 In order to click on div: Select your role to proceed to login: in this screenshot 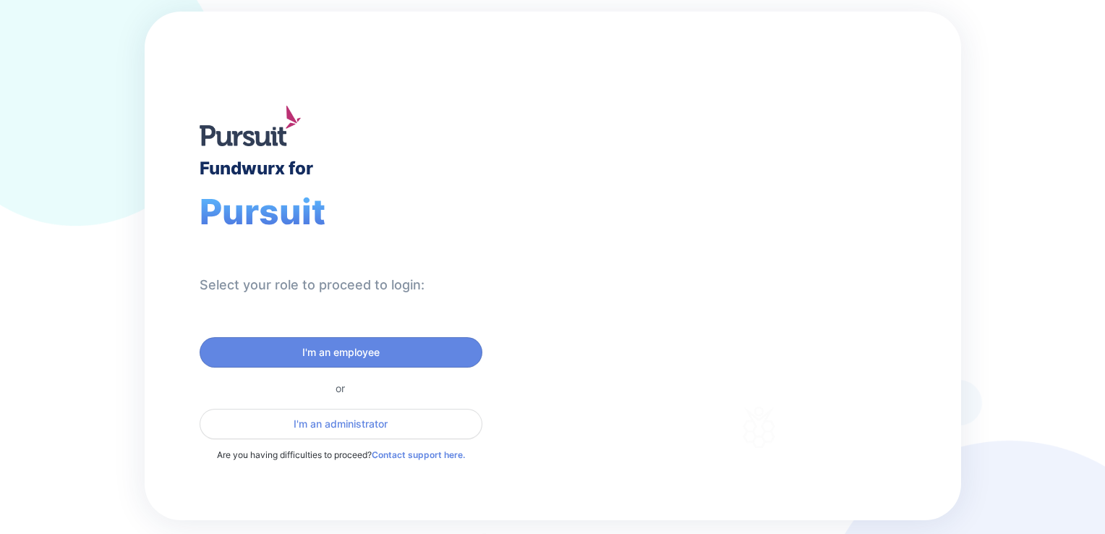, I will do `click(312, 285)`.